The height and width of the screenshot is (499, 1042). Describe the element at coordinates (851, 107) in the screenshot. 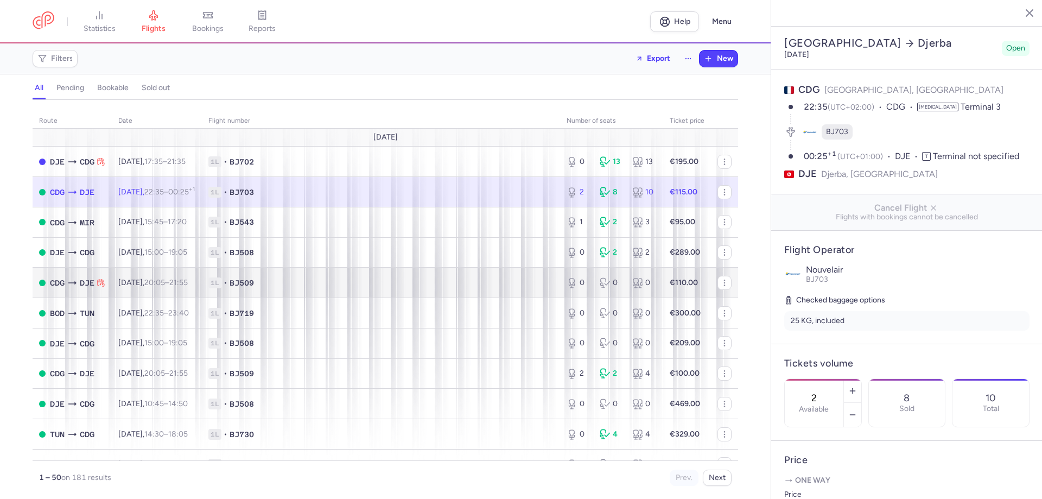

I see `span: (UTC+02:00)` at that location.